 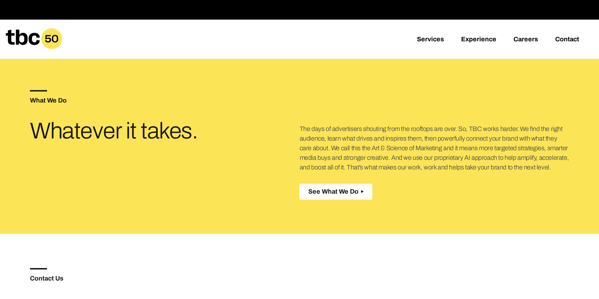 I want to click on a: Careers, so click(x=526, y=40).